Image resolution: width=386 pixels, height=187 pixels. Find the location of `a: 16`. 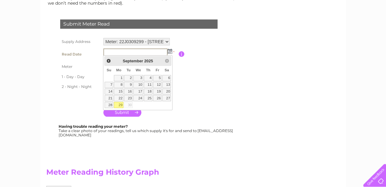

a: 16 is located at coordinates (128, 92).